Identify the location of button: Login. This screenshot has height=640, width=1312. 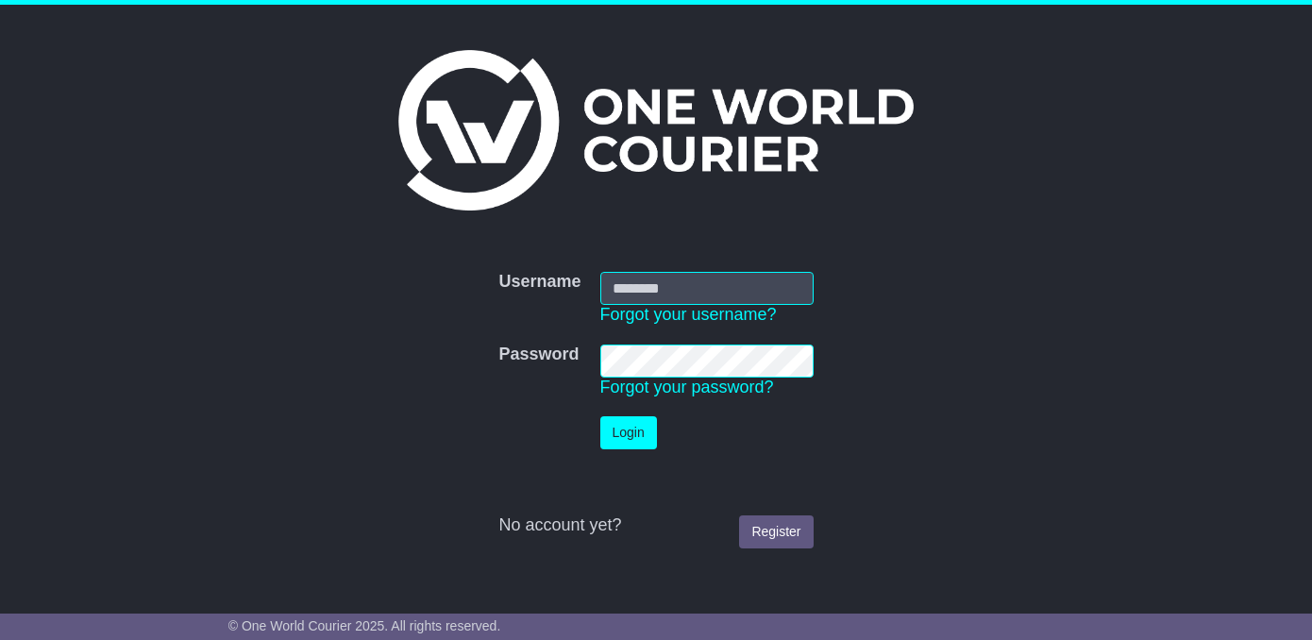
(628, 432).